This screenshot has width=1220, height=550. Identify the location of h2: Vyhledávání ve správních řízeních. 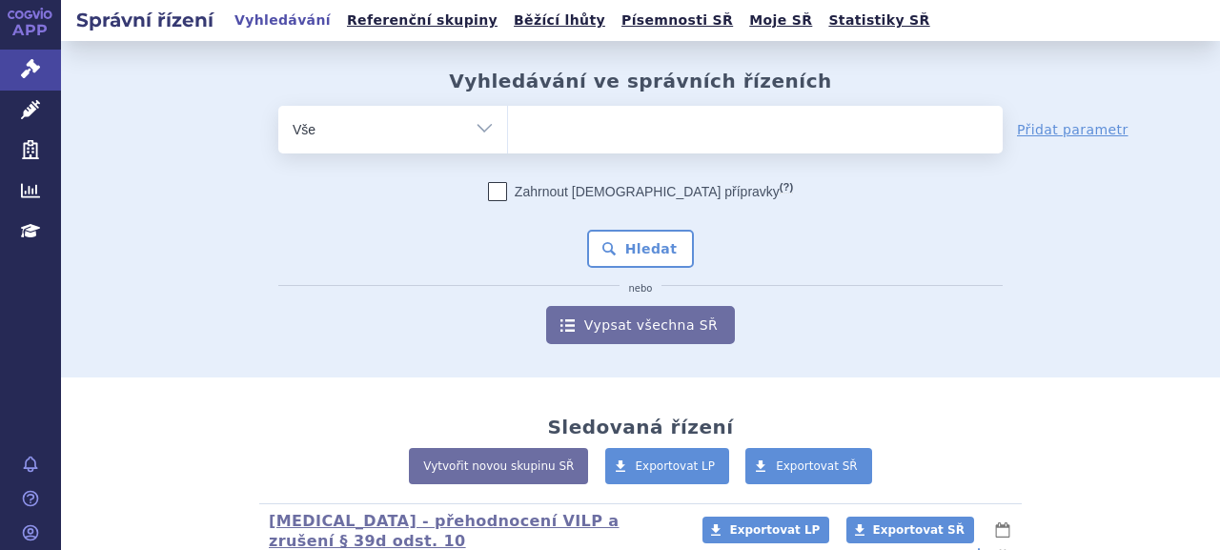
(641, 81).